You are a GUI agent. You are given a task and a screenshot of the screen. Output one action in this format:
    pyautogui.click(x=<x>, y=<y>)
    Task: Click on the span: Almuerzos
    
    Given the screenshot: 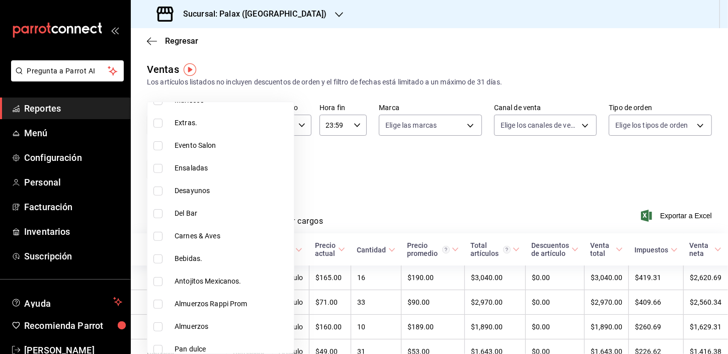 What is the action you would take?
    pyautogui.click(x=232, y=327)
    